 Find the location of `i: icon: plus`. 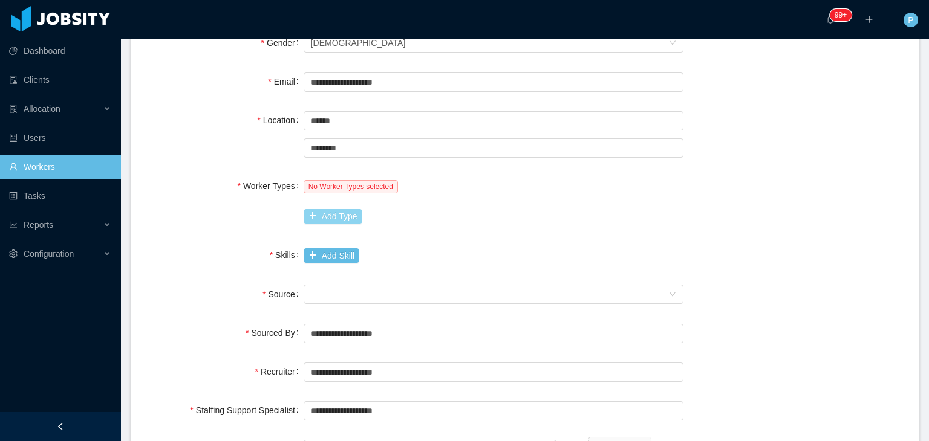

i: icon: plus is located at coordinates (869, 19).